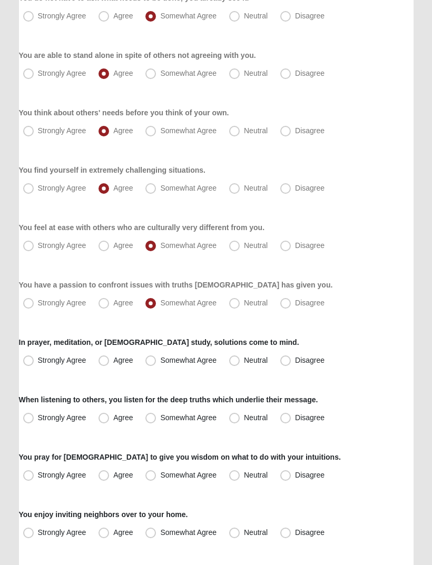 This screenshot has height=565, width=432. What do you see at coordinates (168, 400) in the screenshot?
I see `label: When listening to others, you listen for the deep truths which underlie their message.` at bounding box center [168, 400].